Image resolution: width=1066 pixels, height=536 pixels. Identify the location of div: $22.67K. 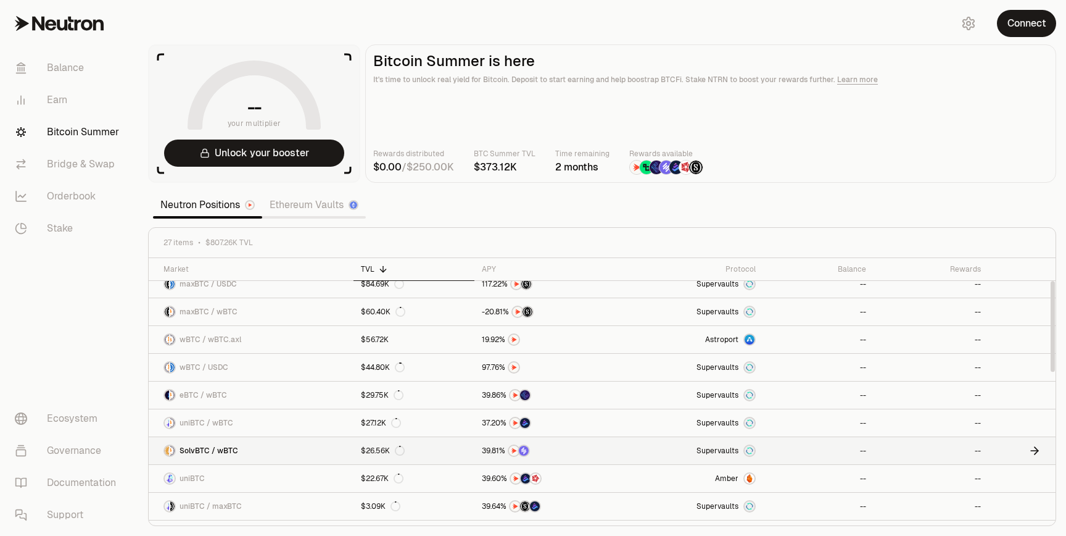
(382, 478).